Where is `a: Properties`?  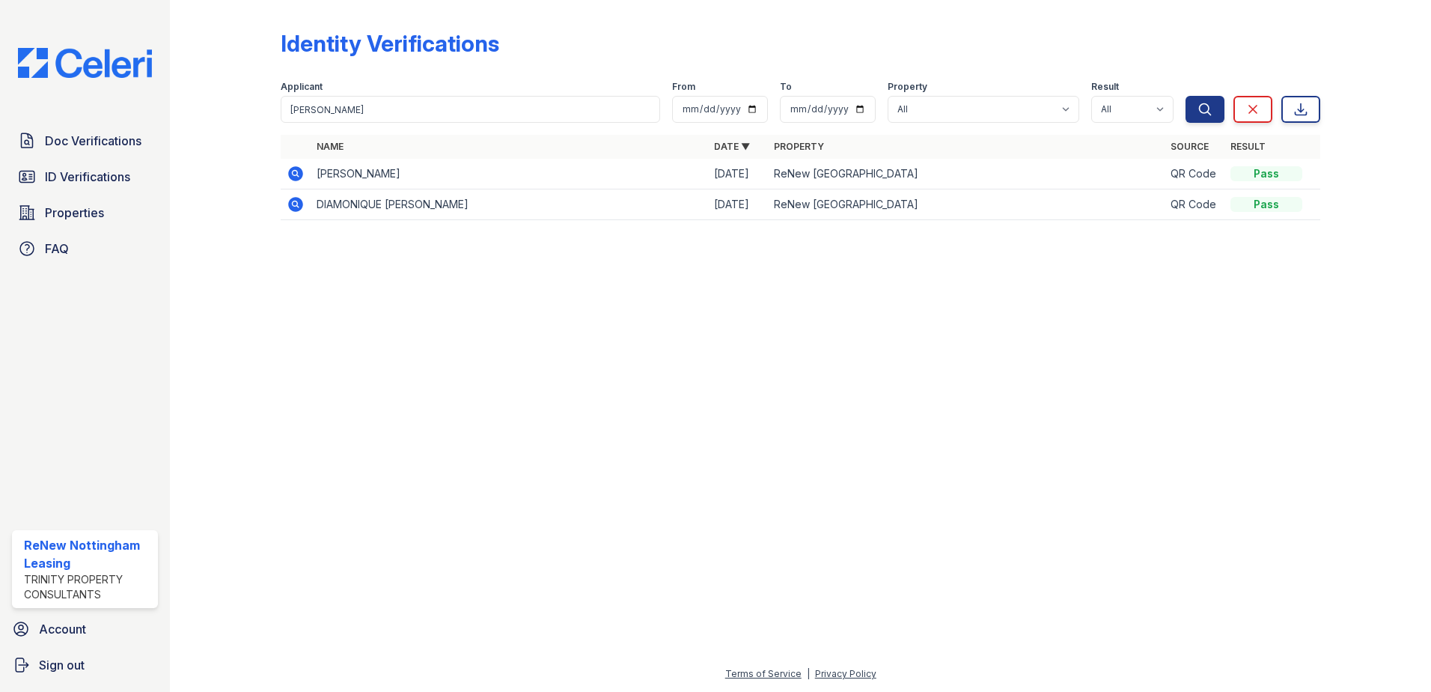
a: Properties is located at coordinates (85, 213).